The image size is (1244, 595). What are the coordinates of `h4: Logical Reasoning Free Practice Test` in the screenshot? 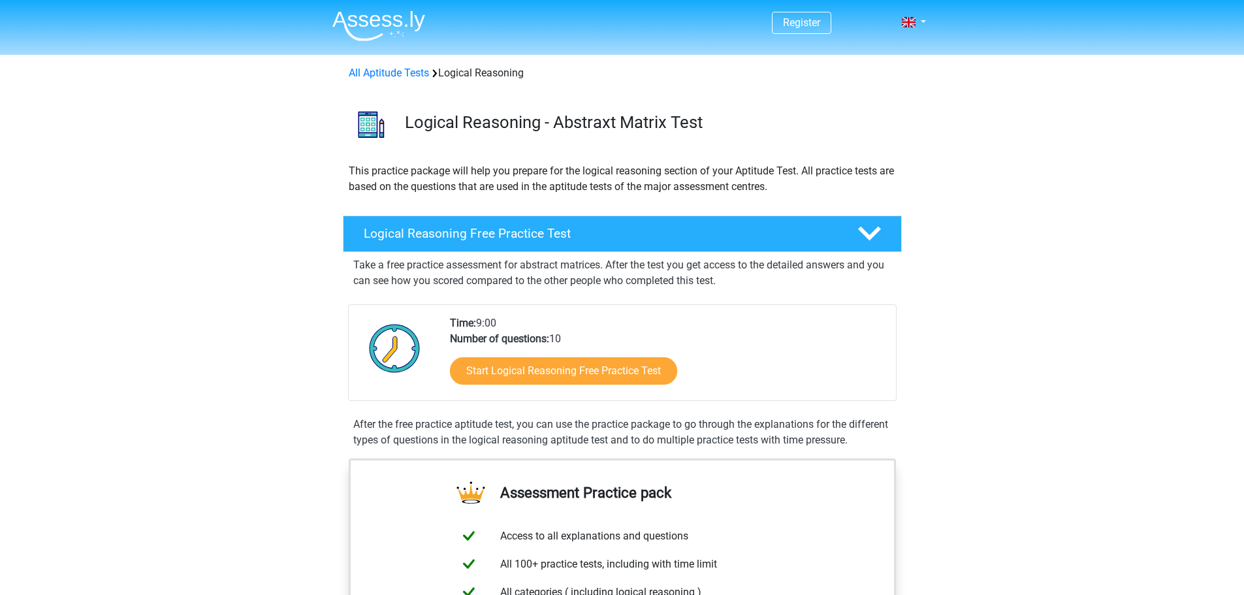 It's located at (600, 233).